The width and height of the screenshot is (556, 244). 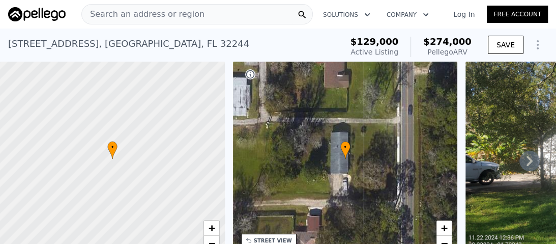 I want to click on a: Log In, so click(x=464, y=14).